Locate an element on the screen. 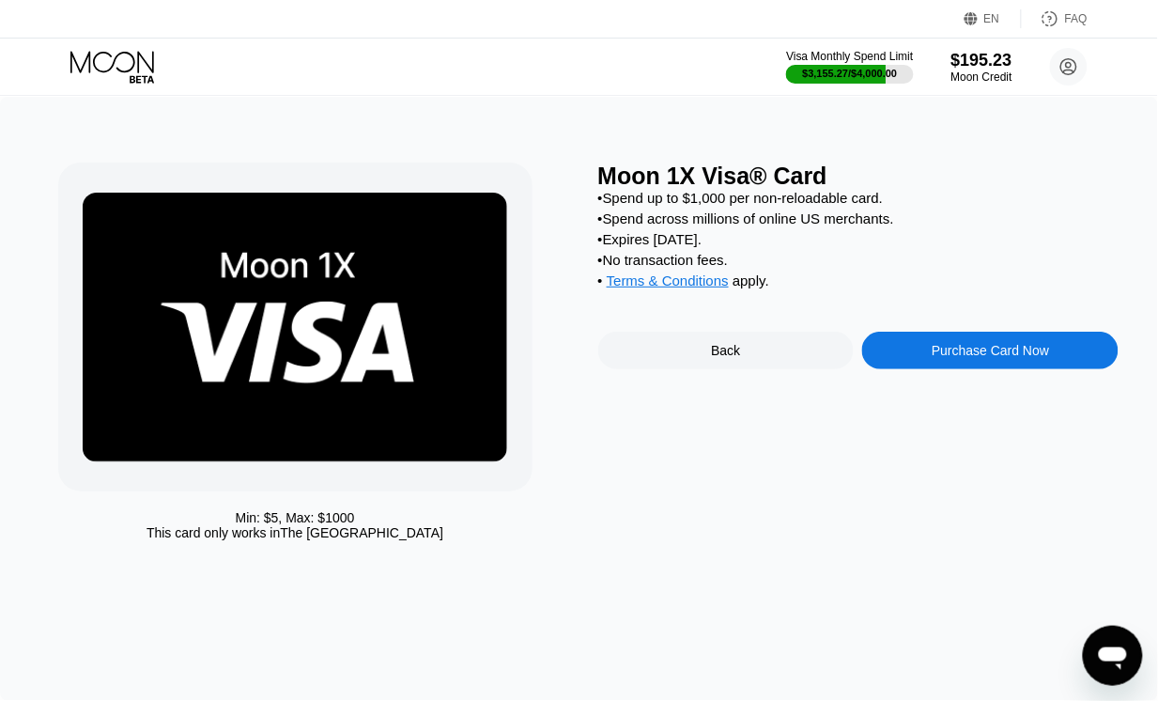 Image resolution: width=1158 pixels, height=701 pixels. div: • No transaction fees. is located at coordinates (858, 259).